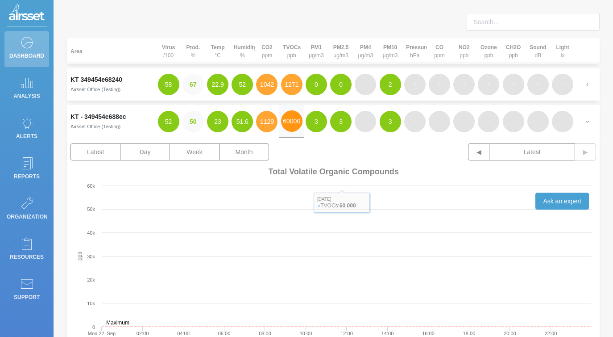 Image resolution: width=613 pixels, height=337 pixels. I want to click on text: 10:00, so click(306, 333).